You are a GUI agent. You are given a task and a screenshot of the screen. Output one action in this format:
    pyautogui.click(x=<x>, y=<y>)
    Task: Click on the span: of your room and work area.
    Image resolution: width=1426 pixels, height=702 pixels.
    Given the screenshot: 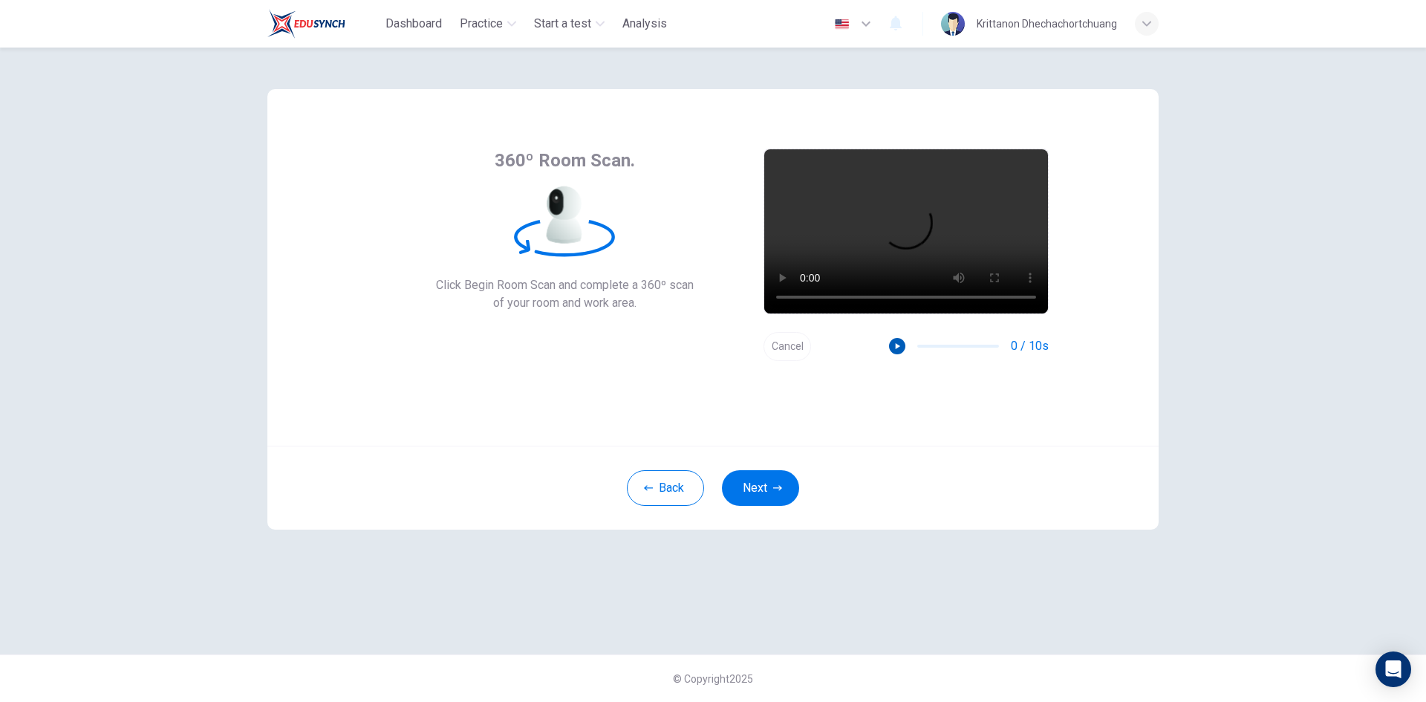 What is the action you would take?
    pyautogui.click(x=565, y=303)
    